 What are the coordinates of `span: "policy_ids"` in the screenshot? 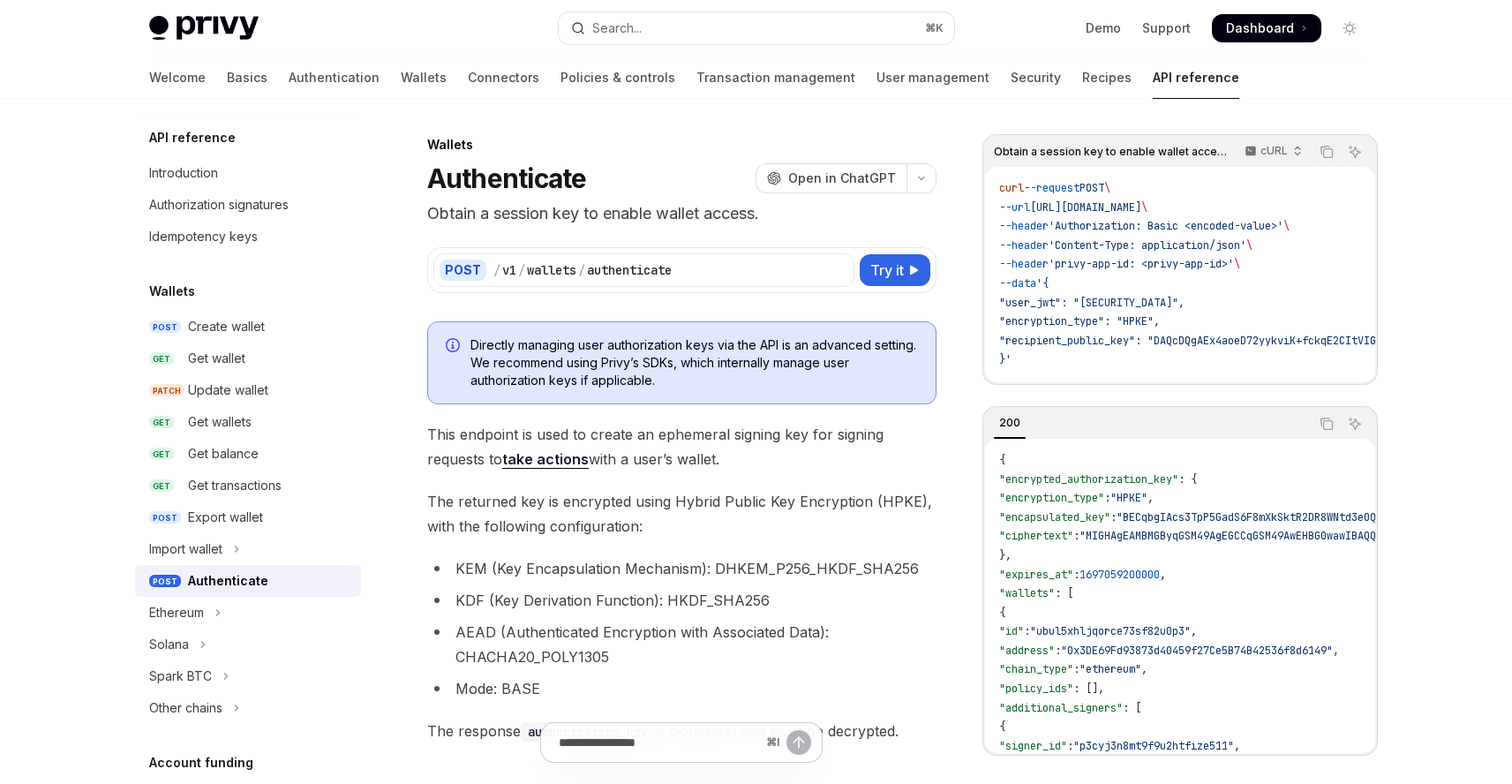 It's located at (1036, 689).